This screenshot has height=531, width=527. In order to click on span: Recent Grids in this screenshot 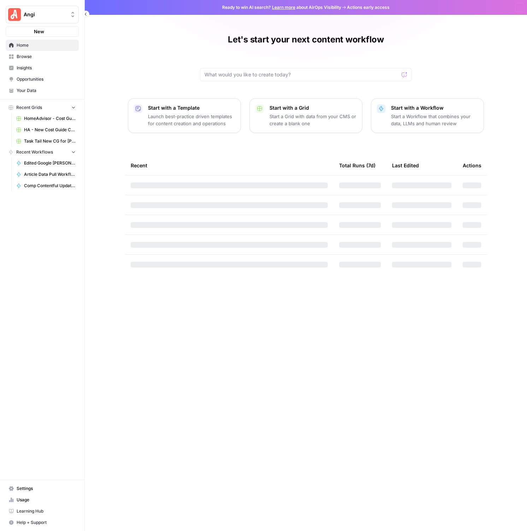, I will do `click(29, 107)`.